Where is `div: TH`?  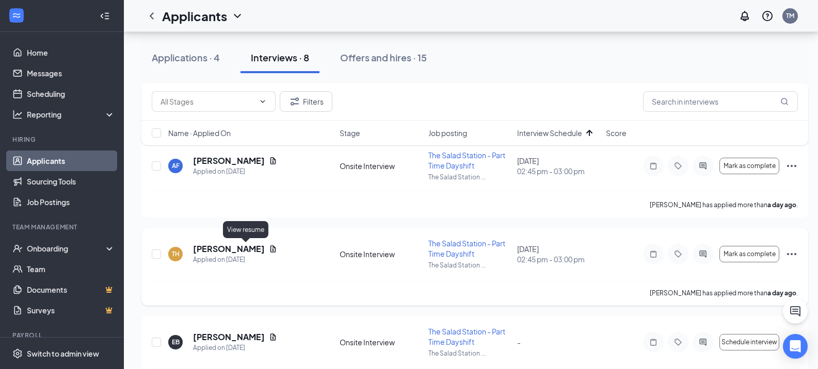
div: TH is located at coordinates (175, 254).